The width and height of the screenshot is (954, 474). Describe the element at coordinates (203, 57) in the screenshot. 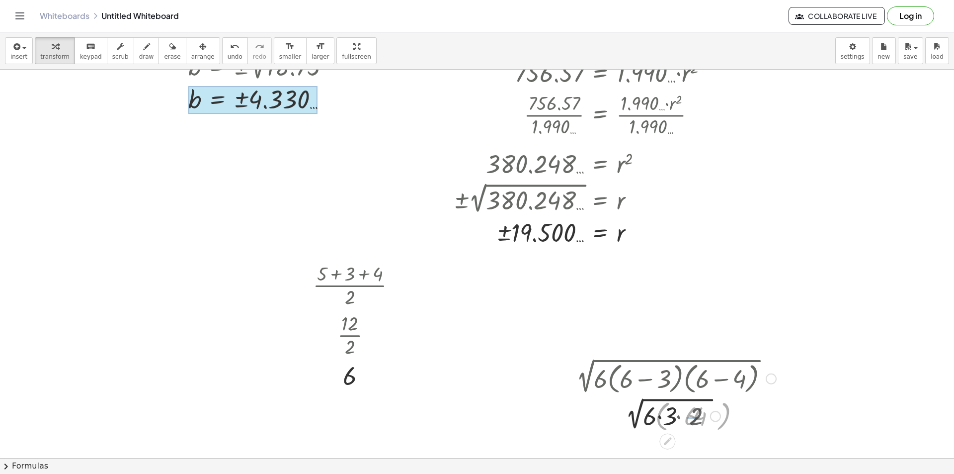

I see `span: arrange` at that location.